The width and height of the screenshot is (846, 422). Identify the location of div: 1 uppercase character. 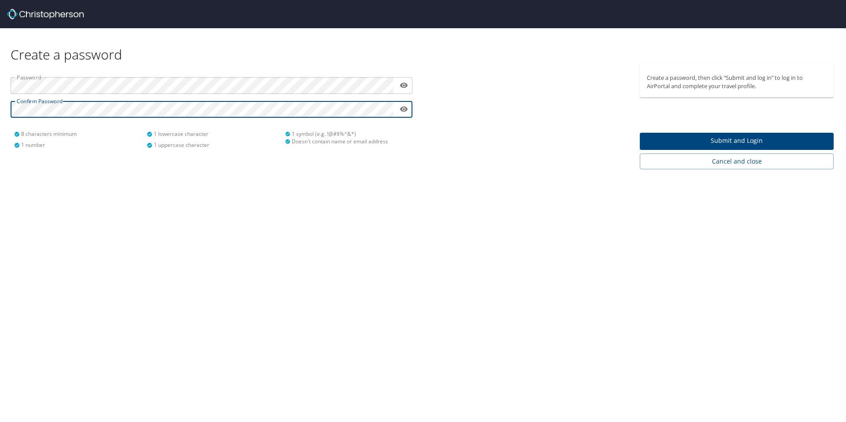
(213, 145).